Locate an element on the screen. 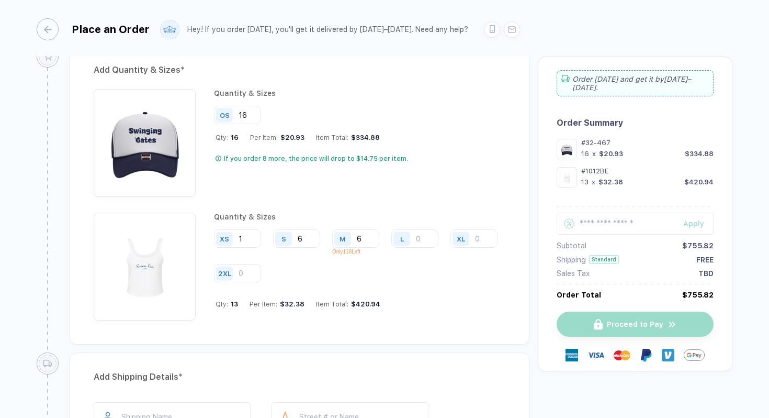 The width and height of the screenshot is (769, 418). img: user profile is located at coordinates (170, 29).